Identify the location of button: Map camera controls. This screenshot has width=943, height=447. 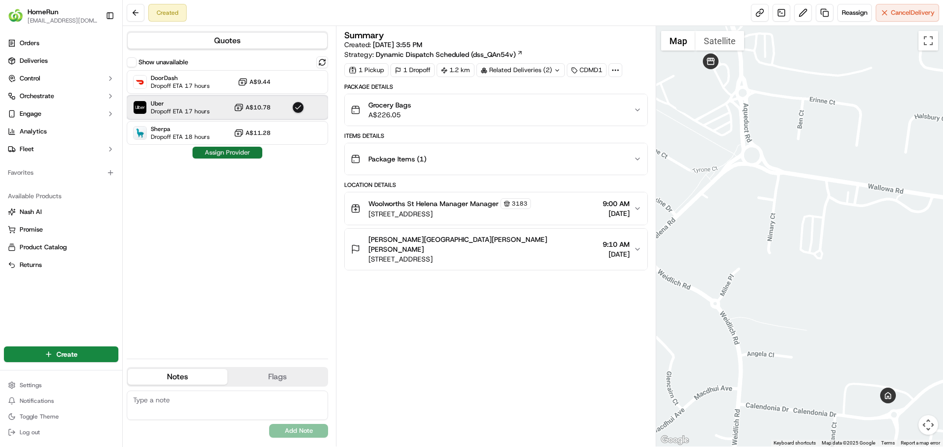
(928, 425).